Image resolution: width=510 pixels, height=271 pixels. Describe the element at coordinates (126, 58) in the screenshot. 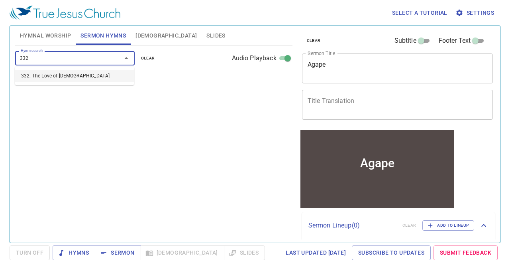

I see `button: Close` at that location.